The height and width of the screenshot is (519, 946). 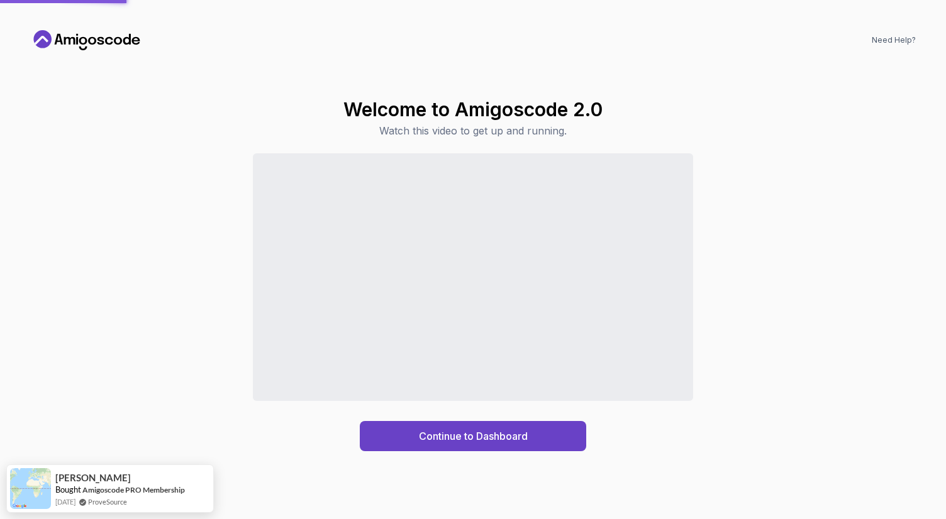 I want to click on a: Need Help?, so click(x=894, y=40).